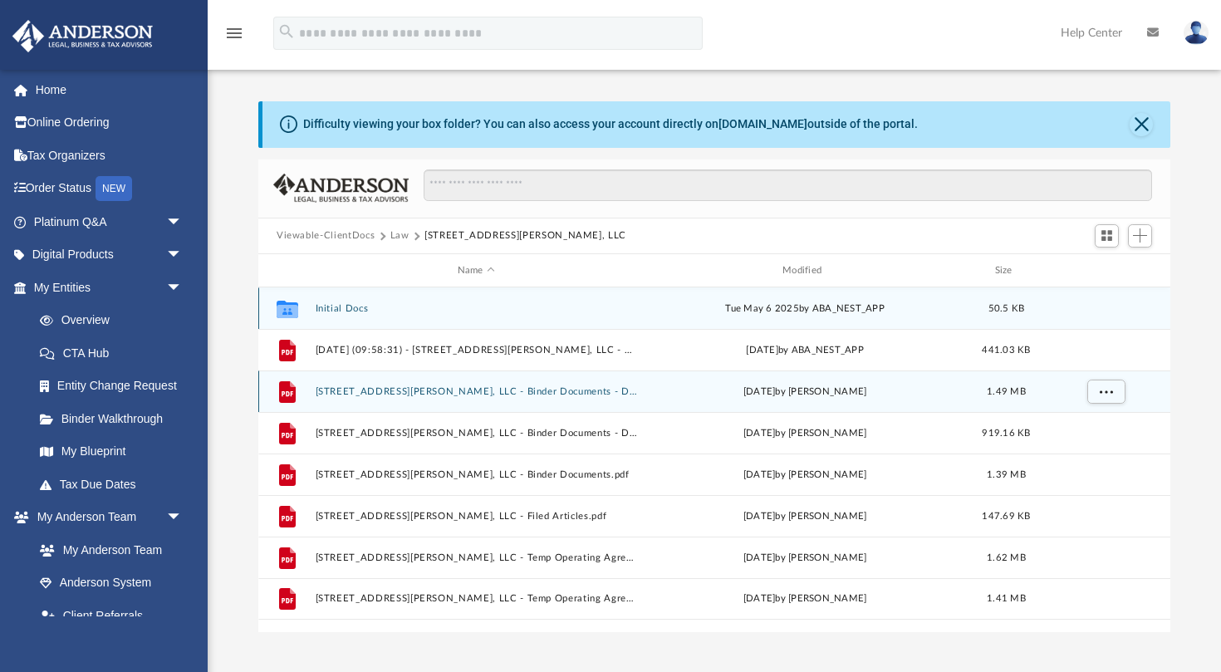 The width and height of the screenshot is (1221, 672). What do you see at coordinates (287, 32) in the screenshot?
I see `i: search` at bounding box center [287, 32].